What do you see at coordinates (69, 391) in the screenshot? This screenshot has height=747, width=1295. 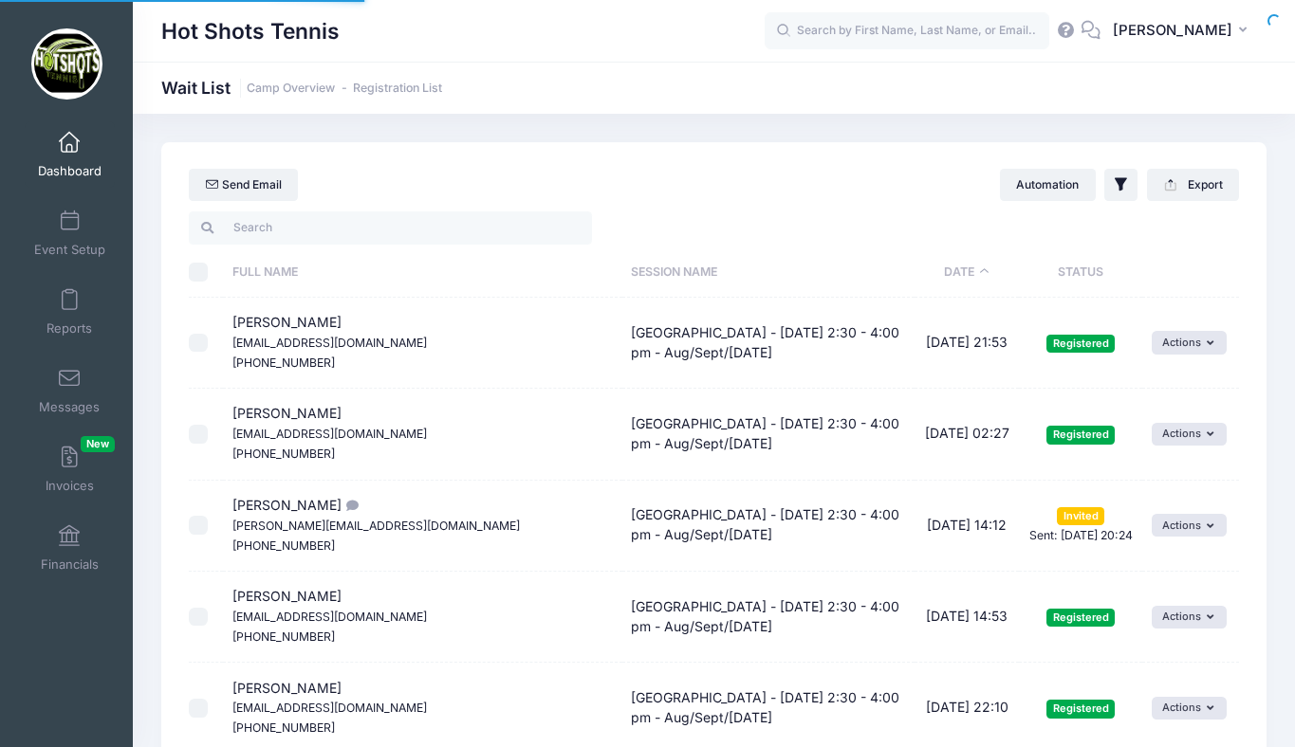 I see `a: Messages` at bounding box center [69, 391].